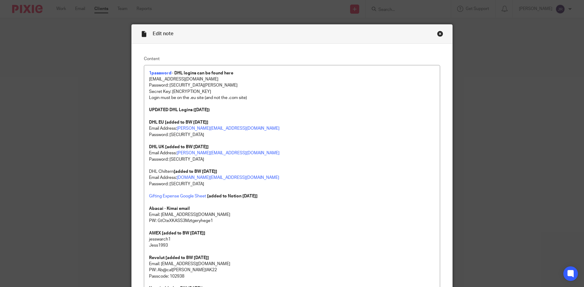 The width and height of the screenshot is (584, 287). What do you see at coordinates (440, 34) in the screenshot?
I see `div: Close this dialog window` at bounding box center [440, 34].